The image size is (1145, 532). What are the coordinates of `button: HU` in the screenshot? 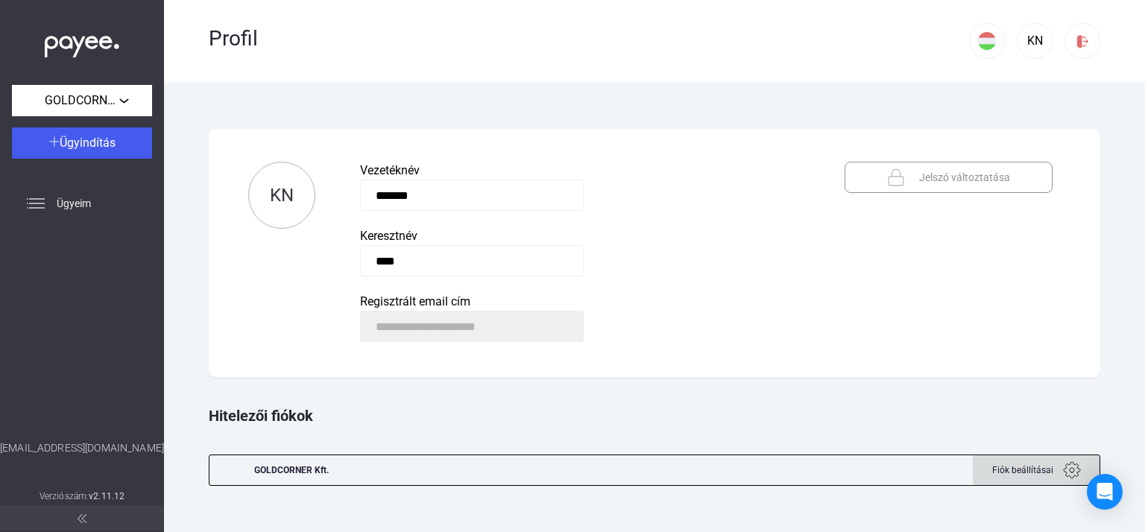 It's located at (987, 41).